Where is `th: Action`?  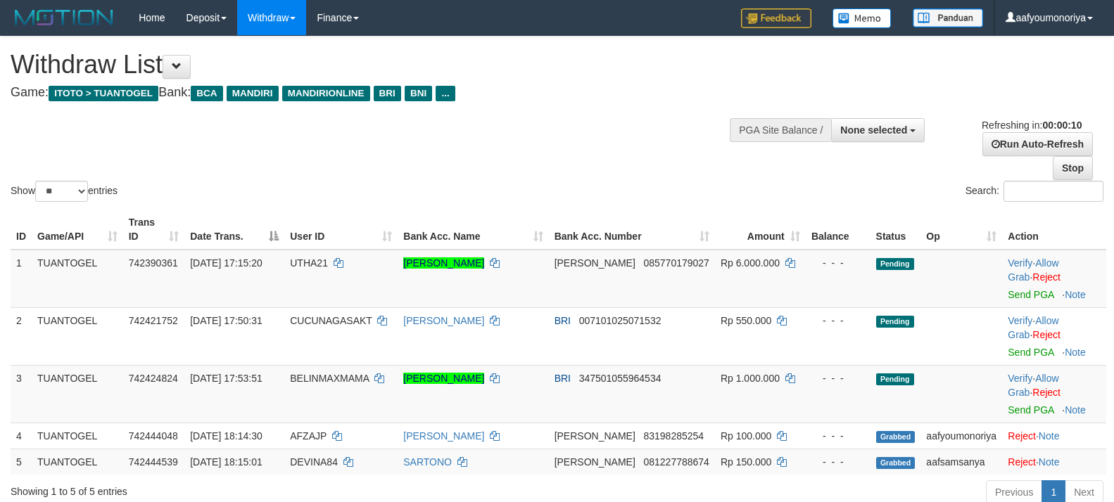 th: Action is located at coordinates (1054, 229).